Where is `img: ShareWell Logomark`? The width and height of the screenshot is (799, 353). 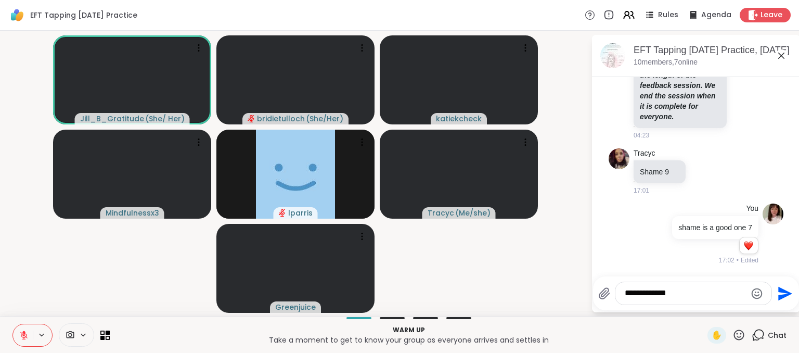 img: ShareWell Logomark is located at coordinates (17, 15).